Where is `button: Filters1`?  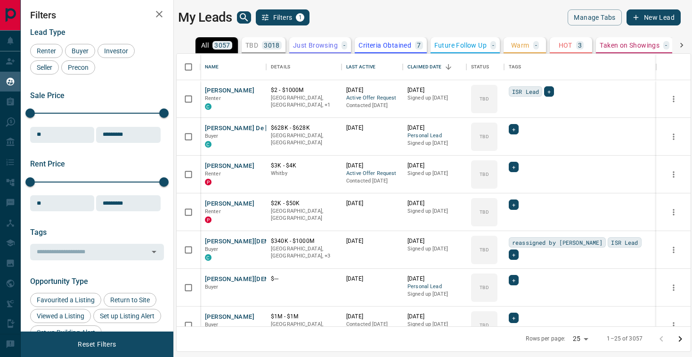
button: Filters1 is located at coordinates (283, 17).